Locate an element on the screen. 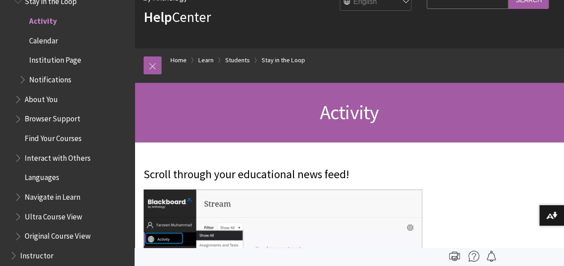 The height and width of the screenshot is (266, 564). a: Home is located at coordinates (178, 60).